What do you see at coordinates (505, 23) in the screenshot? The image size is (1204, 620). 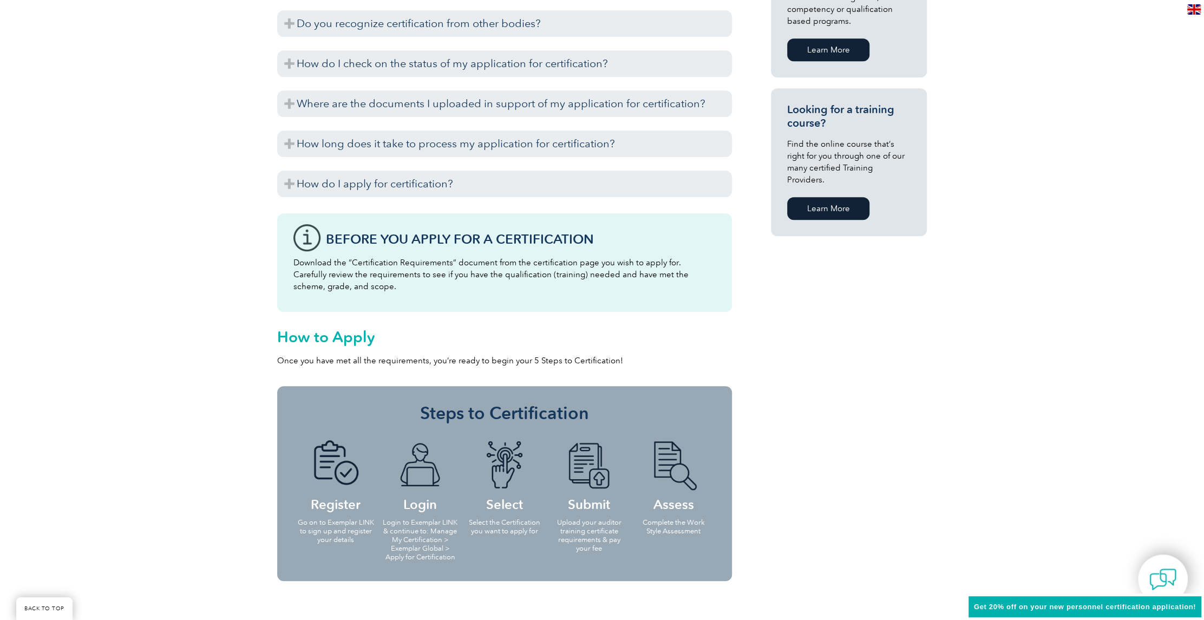 I see `h3: Do you recognize certification from other bodies?` at bounding box center [505, 23].